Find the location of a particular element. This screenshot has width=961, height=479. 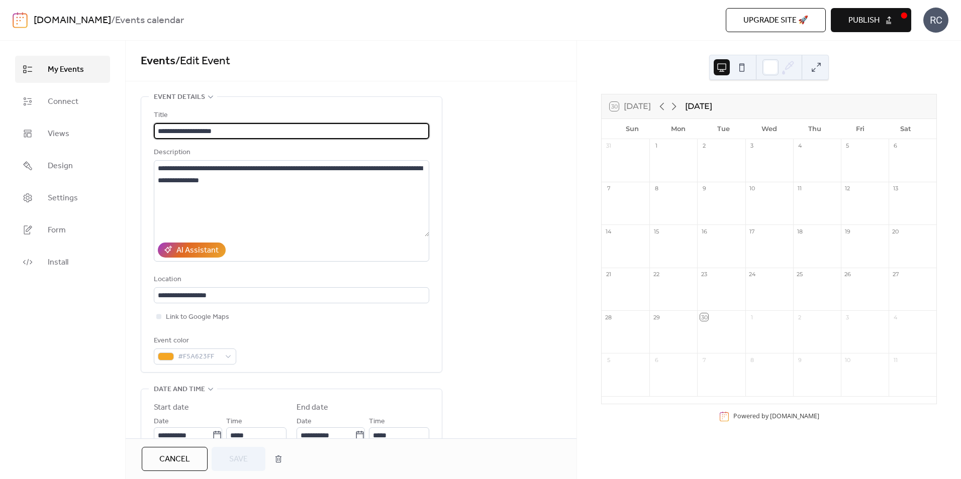

div: 18 is located at coordinates (799, 231).